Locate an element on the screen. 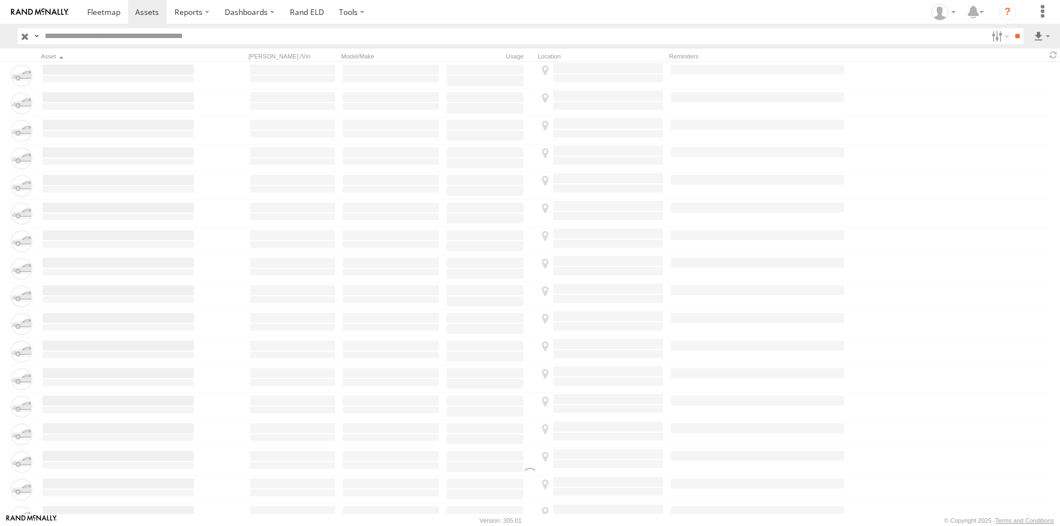 This screenshot has height=526, width=1060. div: Model/Make is located at coordinates (391, 56).